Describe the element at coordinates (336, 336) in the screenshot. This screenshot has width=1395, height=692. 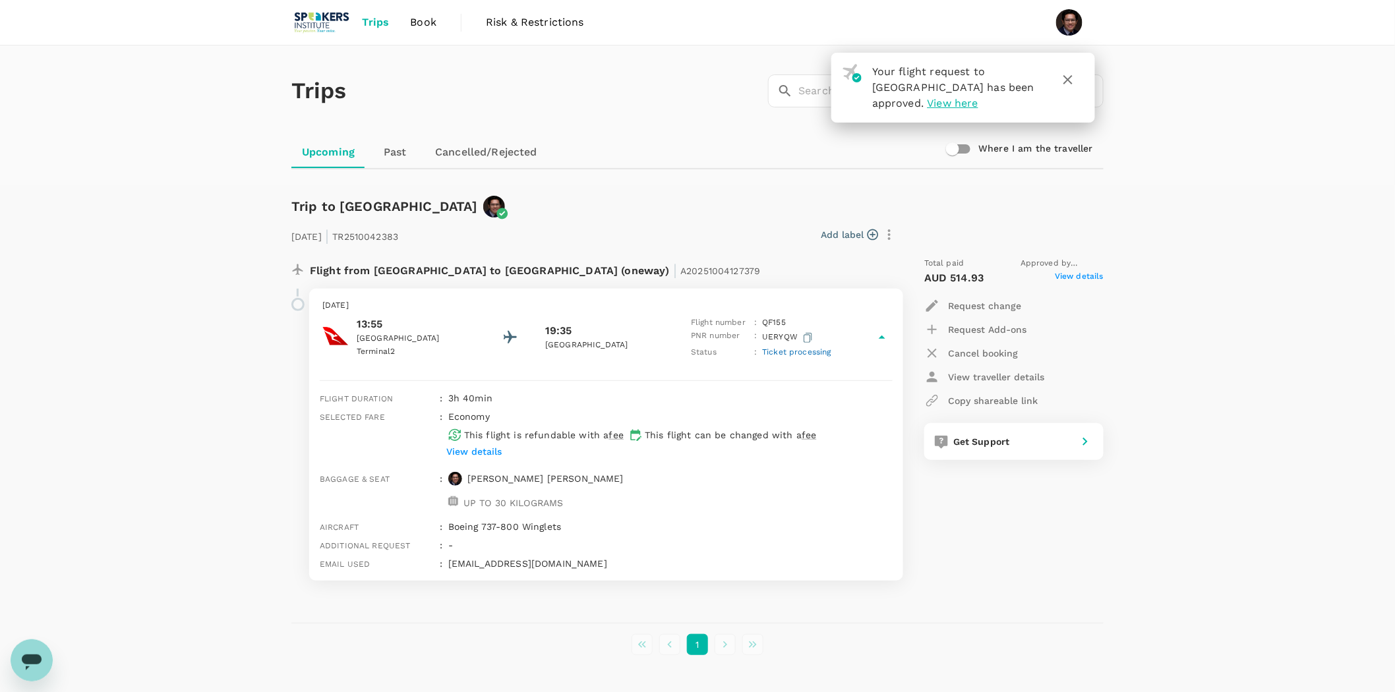
I see `img: Qantas Airways` at that location.